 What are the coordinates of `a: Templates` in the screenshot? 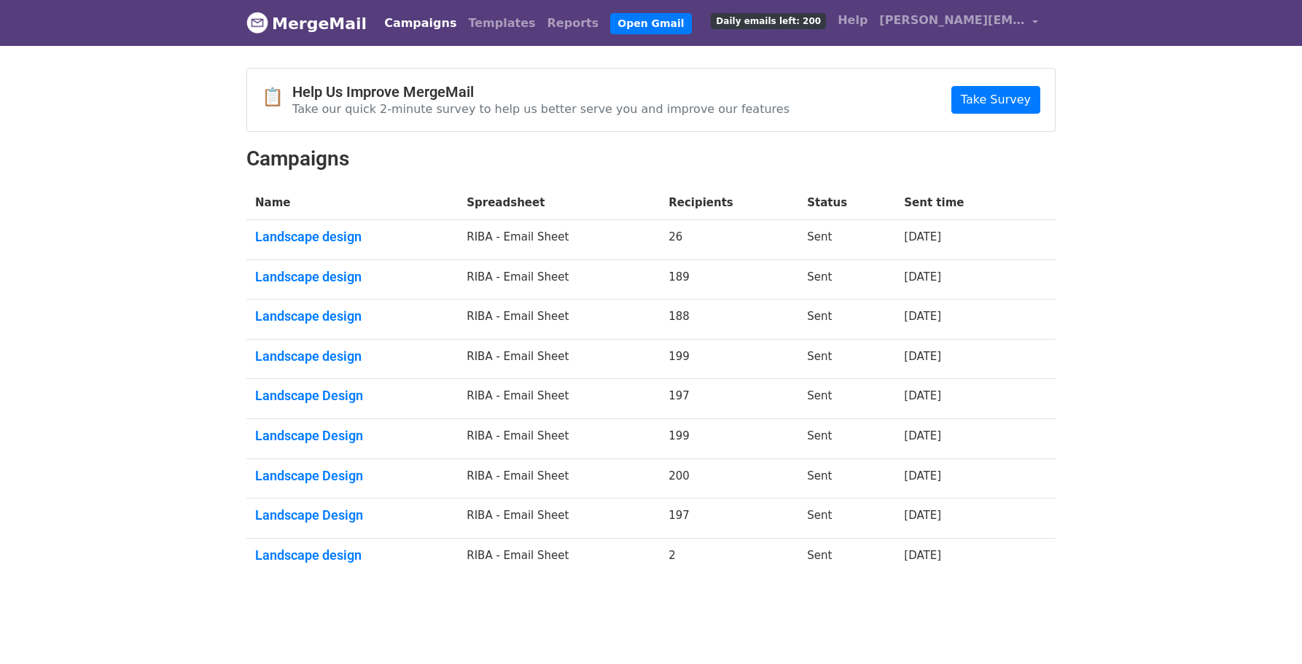 It's located at (502, 23).